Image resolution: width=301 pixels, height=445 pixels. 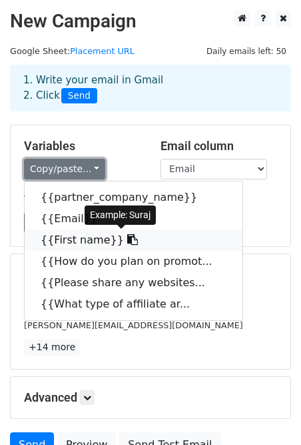 What do you see at coordinates (133, 304) in the screenshot?
I see `a: {{What type of affiliate ar...` at bounding box center [133, 304].